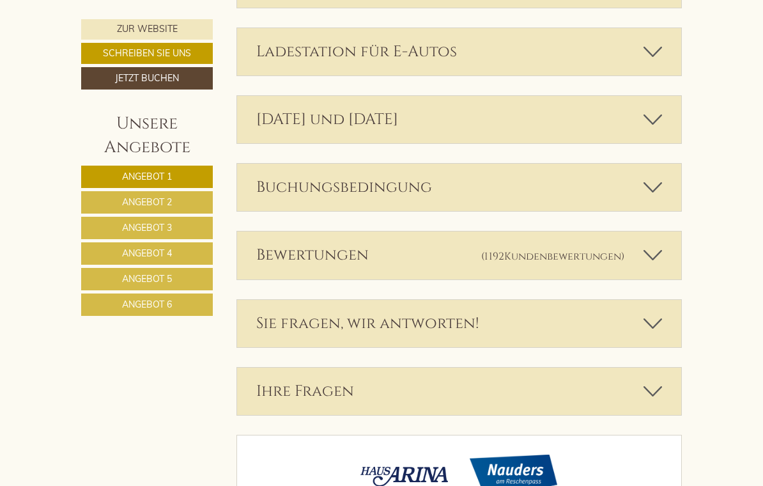 The image size is (763, 486). I want to click on div: Ladestation für E-Autos, so click(459, 52).